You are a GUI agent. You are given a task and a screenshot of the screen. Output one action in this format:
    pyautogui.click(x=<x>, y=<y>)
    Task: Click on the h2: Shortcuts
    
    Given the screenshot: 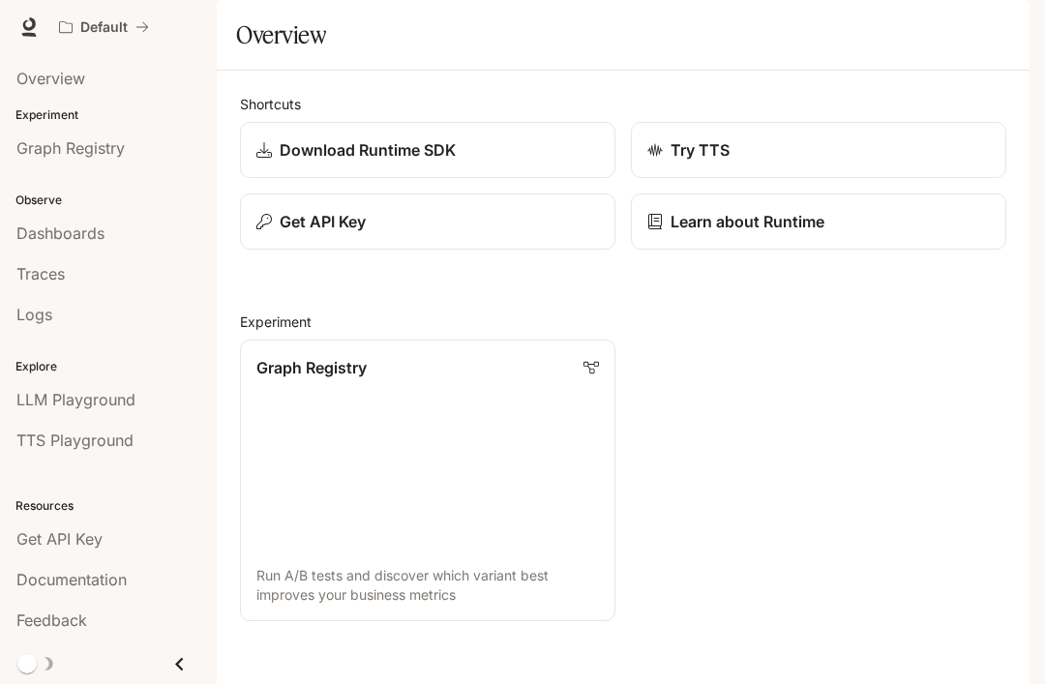 What is the action you would take?
    pyautogui.click(x=623, y=103)
    